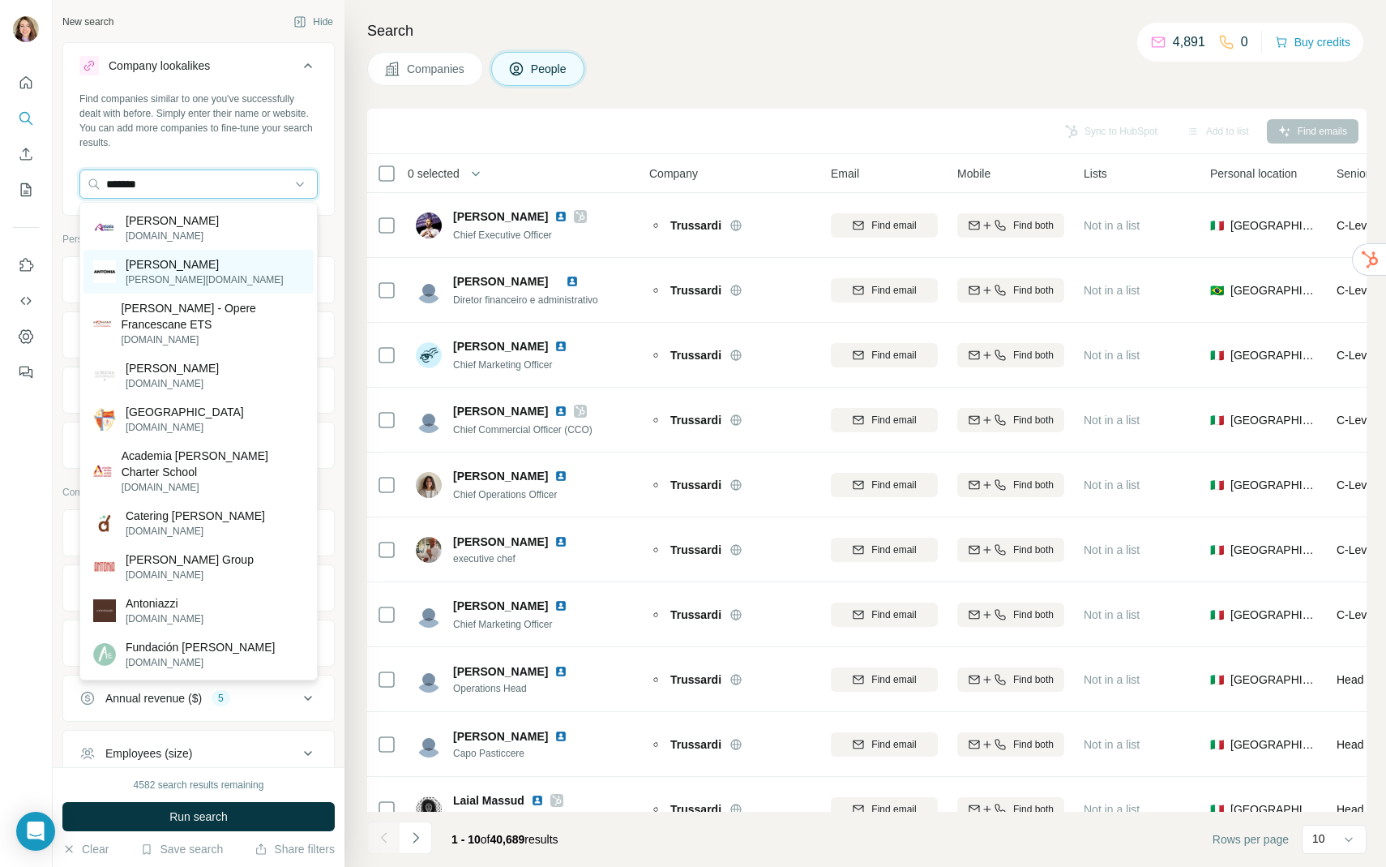 The width and height of the screenshot is (1386, 867). Describe the element at coordinates (1095, 173) in the screenshot. I see `span: Lists` at that location.